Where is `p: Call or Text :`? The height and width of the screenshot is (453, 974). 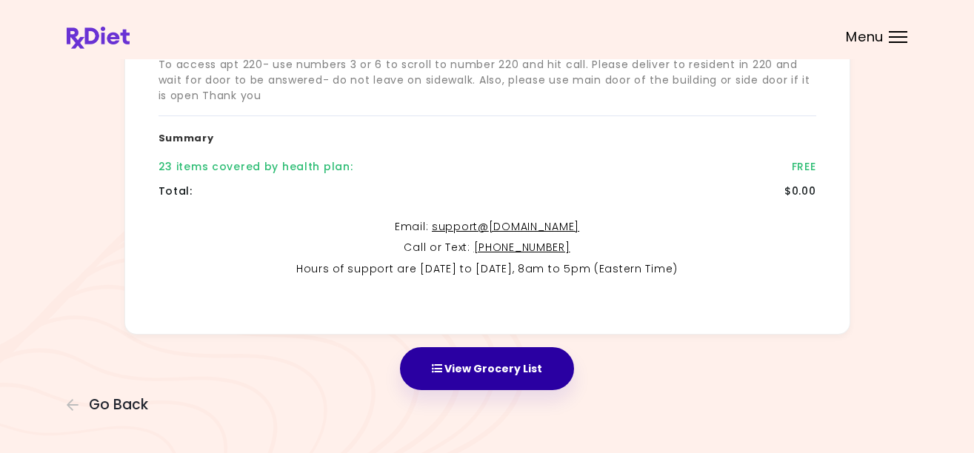 p: Call or Text : is located at coordinates (487, 248).